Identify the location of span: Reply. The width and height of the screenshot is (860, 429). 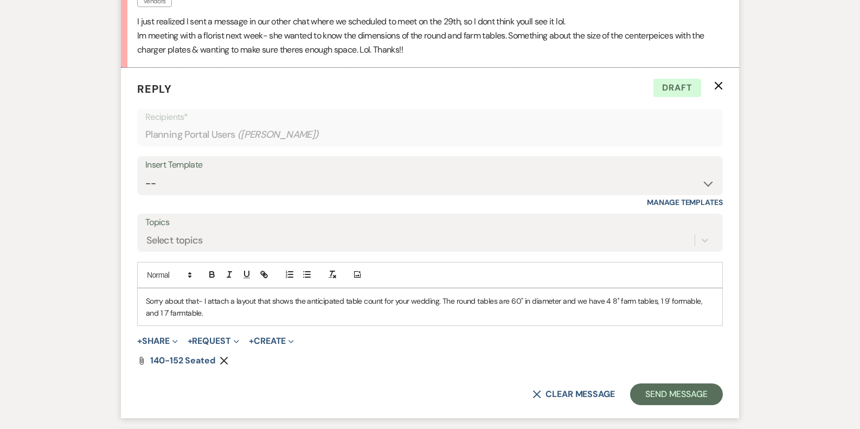
(155, 89).